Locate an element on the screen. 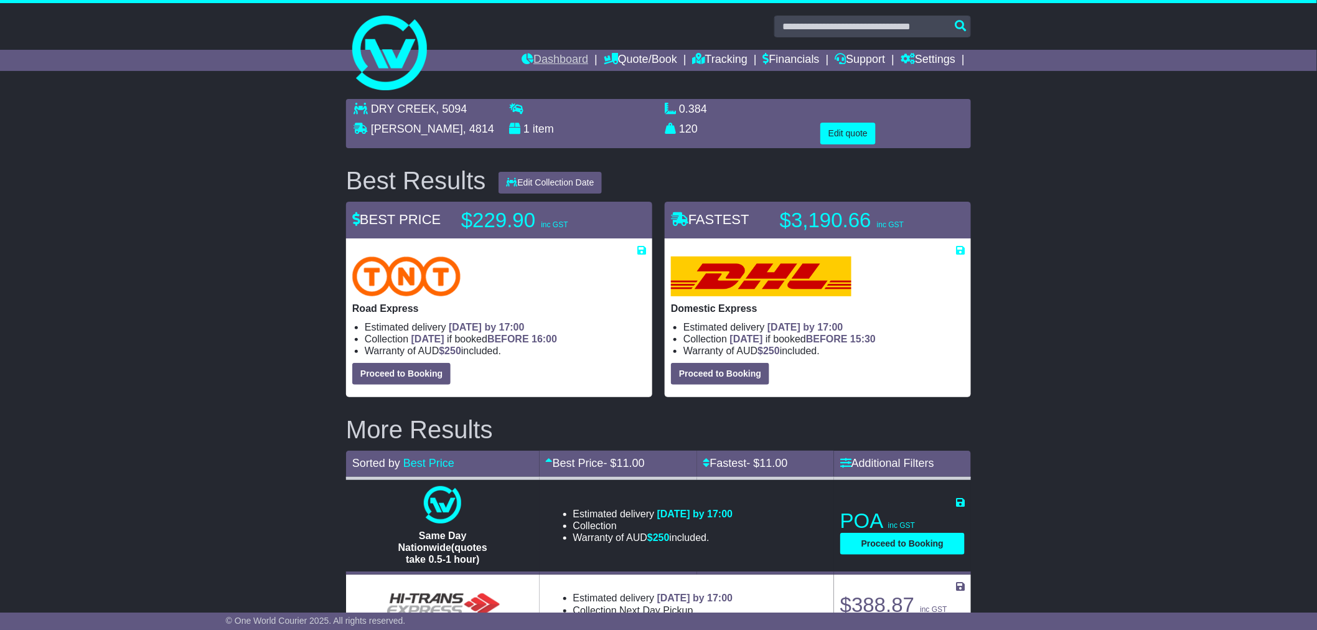 This screenshot has width=1317, height=630. span: 120 is located at coordinates (688, 129).